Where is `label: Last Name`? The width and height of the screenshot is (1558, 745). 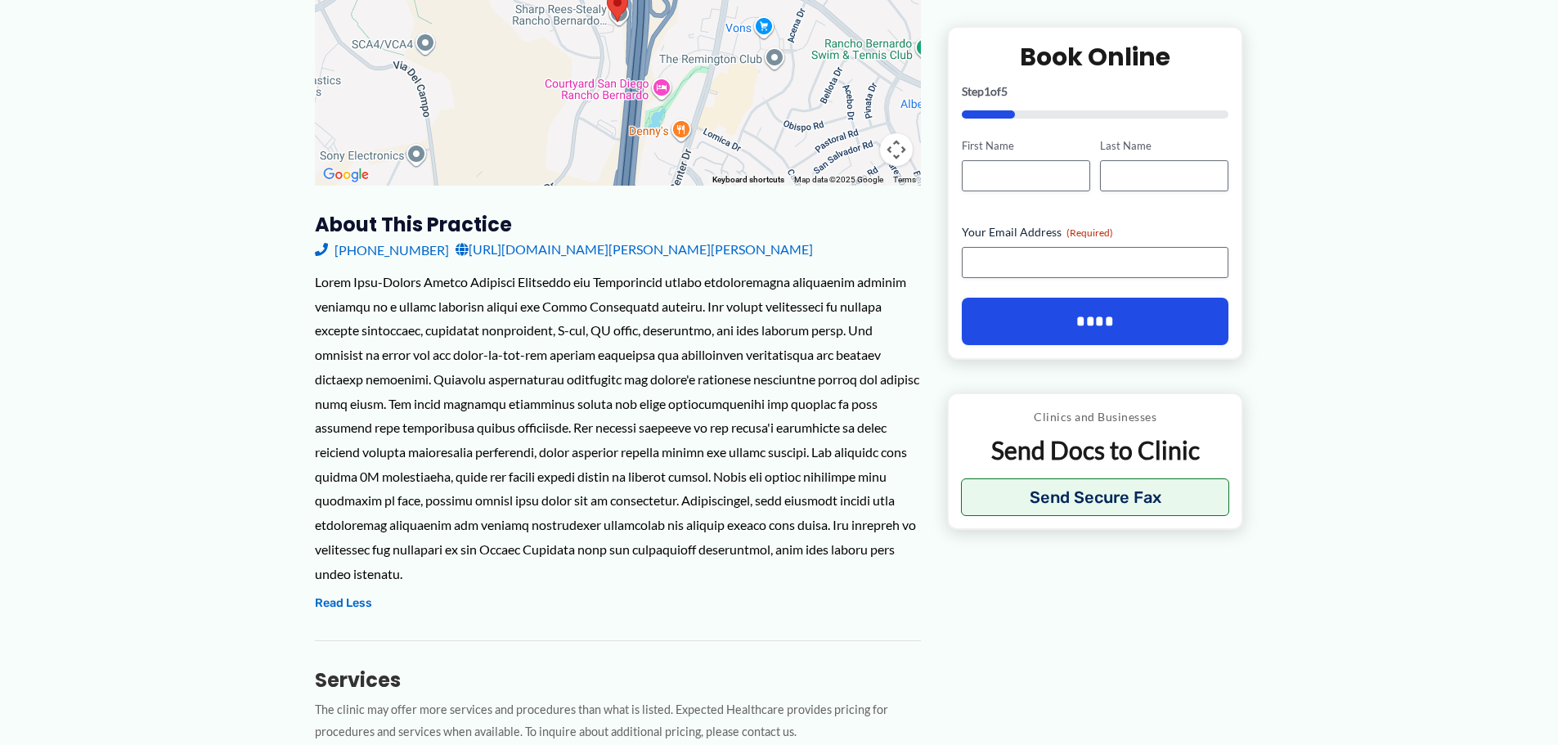 label: Last Name is located at coordinates (1164, 146).